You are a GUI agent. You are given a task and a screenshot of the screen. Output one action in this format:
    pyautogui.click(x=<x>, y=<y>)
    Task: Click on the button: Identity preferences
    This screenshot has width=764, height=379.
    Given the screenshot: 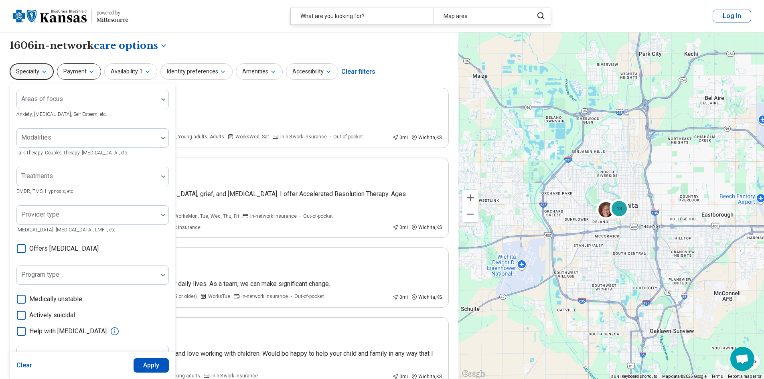 What is the action you would take?
    pyautogui.click(x=196, y=71)
    